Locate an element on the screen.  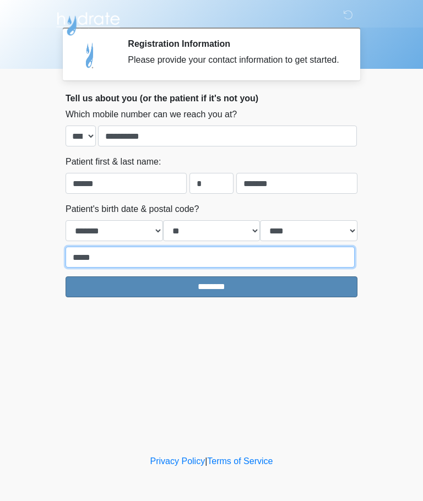
h2: Tell us about you (or the patient if it's not you) is located at coordinates (211, 98).